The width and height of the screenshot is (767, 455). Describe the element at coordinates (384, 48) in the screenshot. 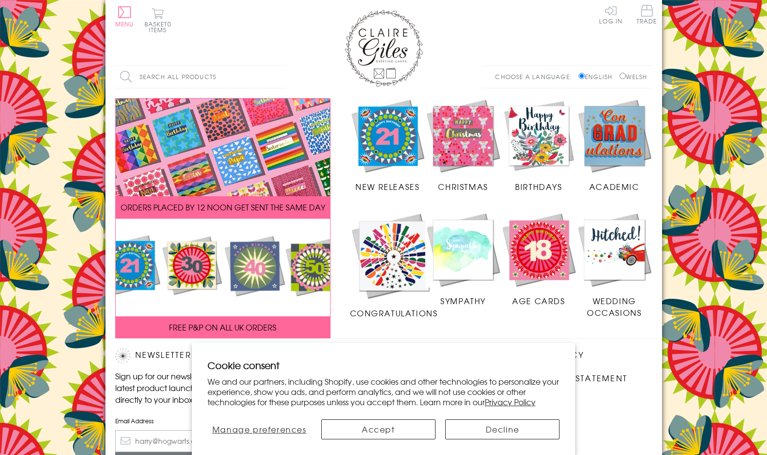

I see `img: Claire Giles Greetings Cards` at that location.